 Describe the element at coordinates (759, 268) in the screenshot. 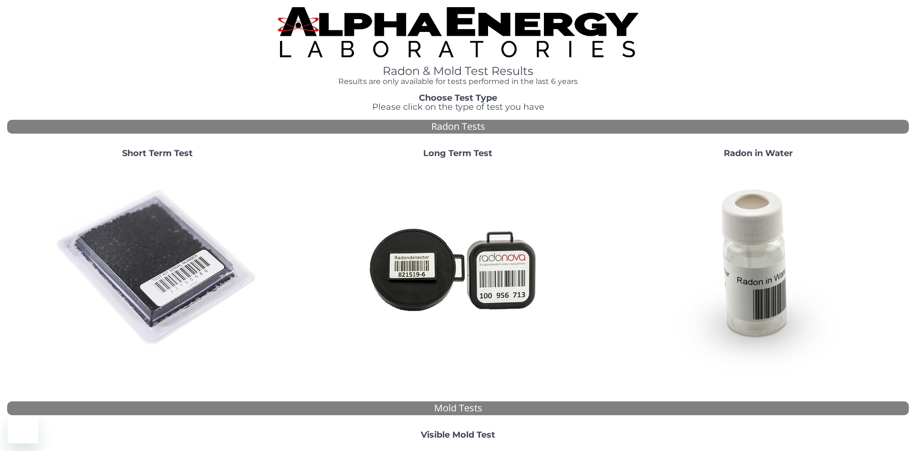

I see `img: RadoninWater.jpg` at that location.